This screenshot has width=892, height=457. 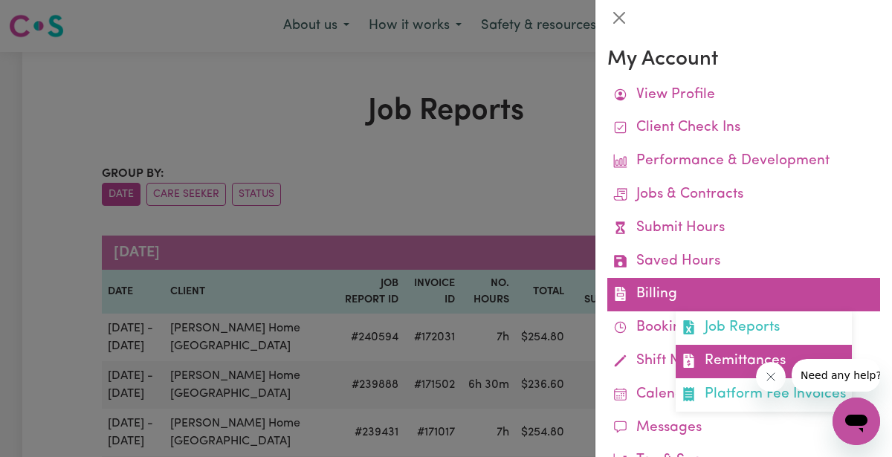 I want to click on button: Close, so click(x=619, y=18).